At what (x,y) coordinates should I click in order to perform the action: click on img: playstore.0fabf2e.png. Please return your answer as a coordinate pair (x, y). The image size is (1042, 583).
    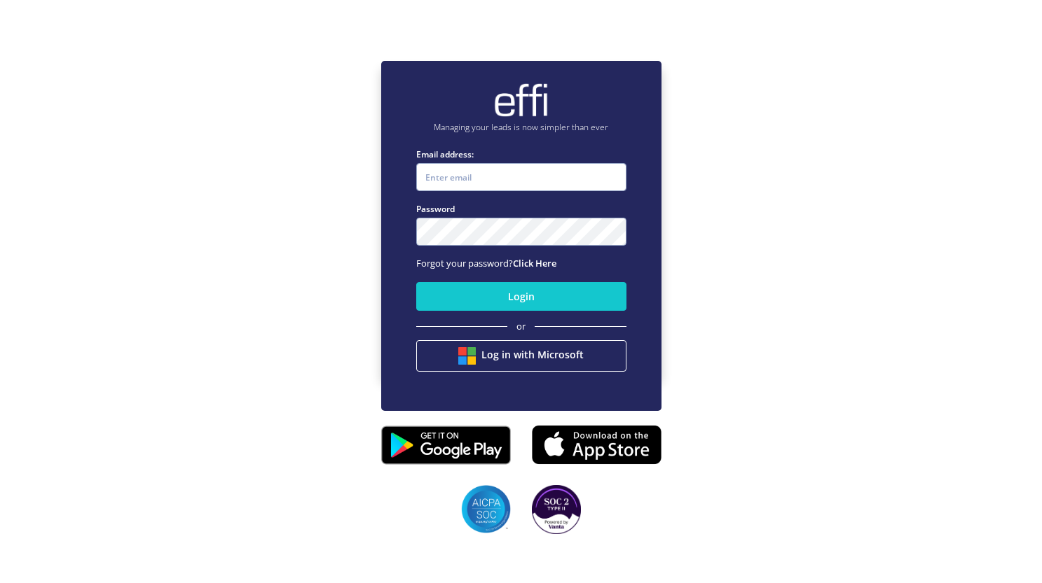
    Looking at the image, I should click on (445, 445).